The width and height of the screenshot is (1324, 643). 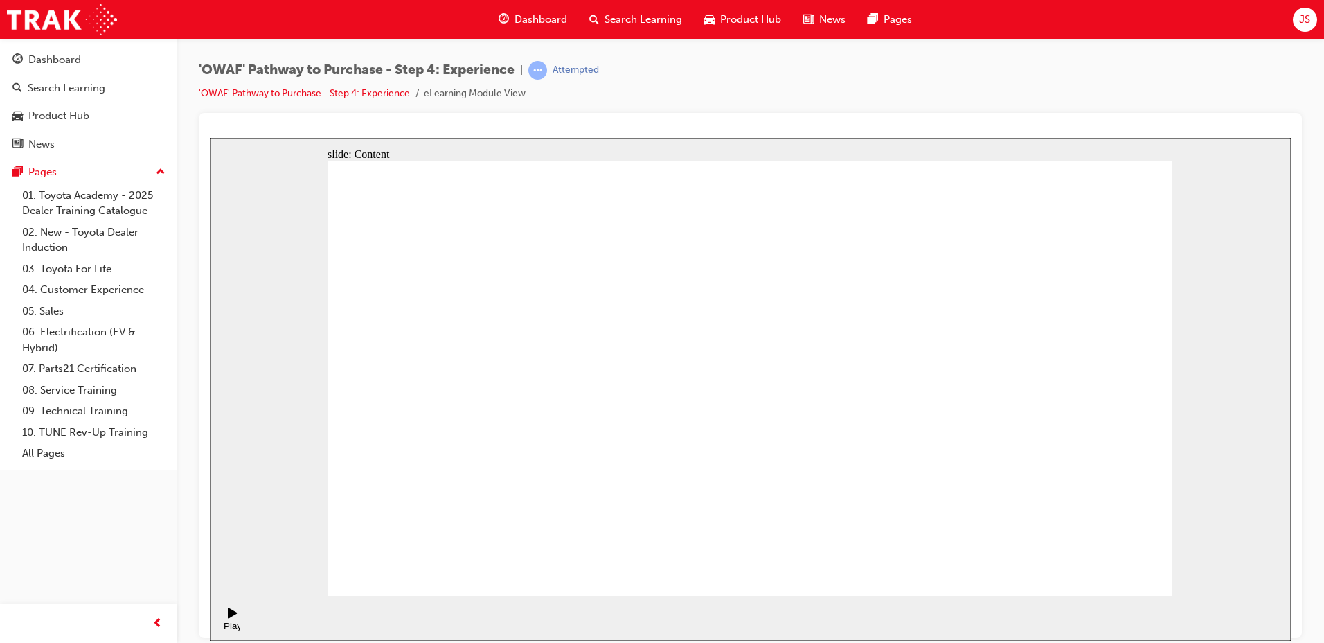 What do you see at coordinates (1305, 19) in the screenshot?
I see `span: JS` at bounding box center [1305, 19].